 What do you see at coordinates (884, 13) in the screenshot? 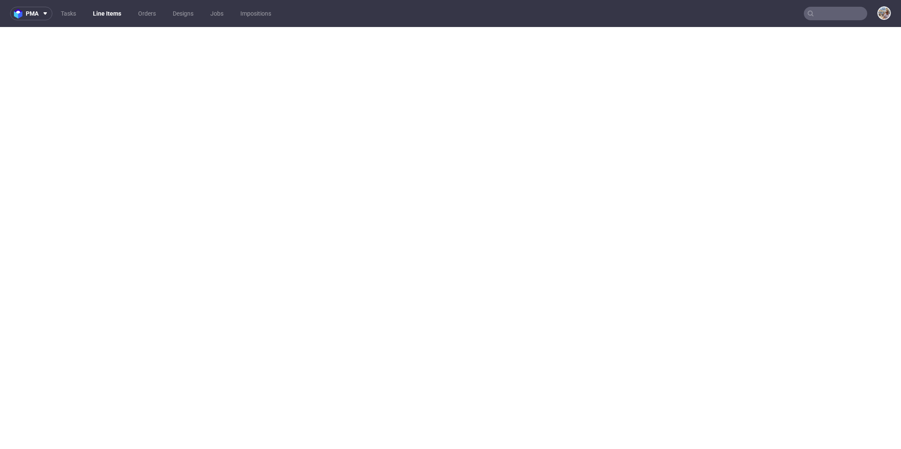
I see `img: Michał Palasek` at bounding box center [884, 13].